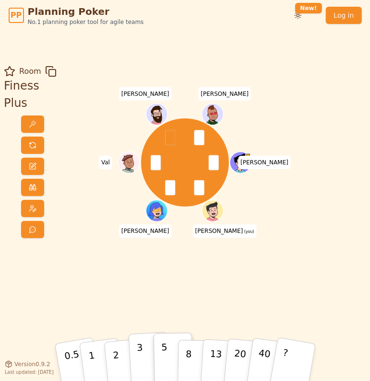 The height and width of the screenshot is (381, 370). What do you see at coordinates (34, 94) in the screenshot?
I see `div: Finess Plus` at bounding box center [34, 94].